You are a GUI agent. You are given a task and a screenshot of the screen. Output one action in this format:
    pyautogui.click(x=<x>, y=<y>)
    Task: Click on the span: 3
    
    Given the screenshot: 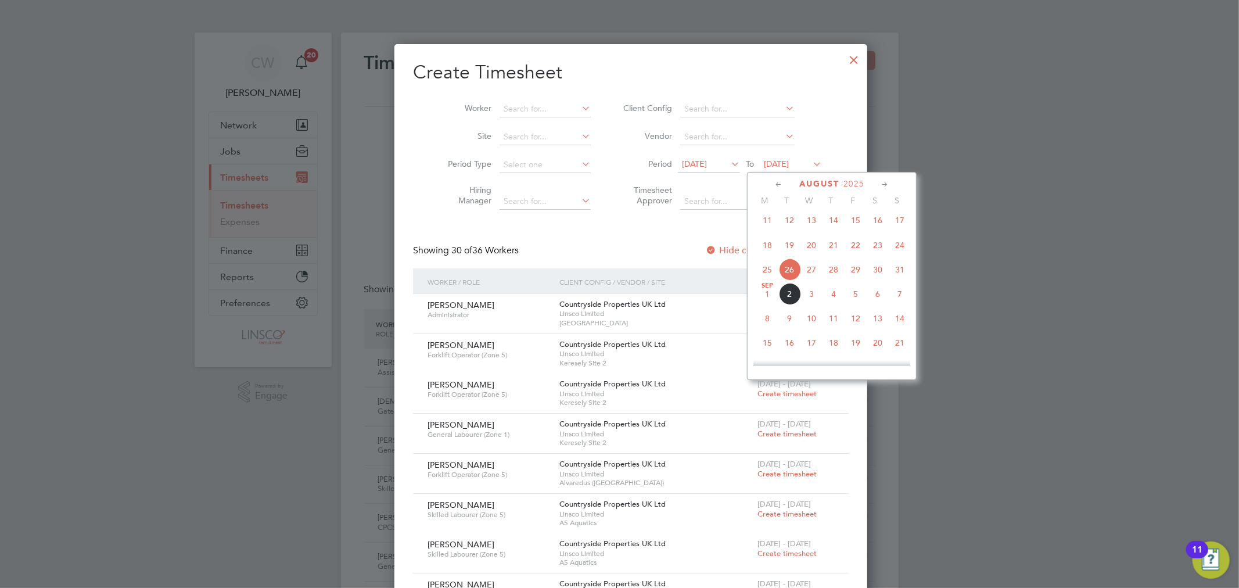 What is the action you would take?
    pyautogui.click(x=811, y=294)
    